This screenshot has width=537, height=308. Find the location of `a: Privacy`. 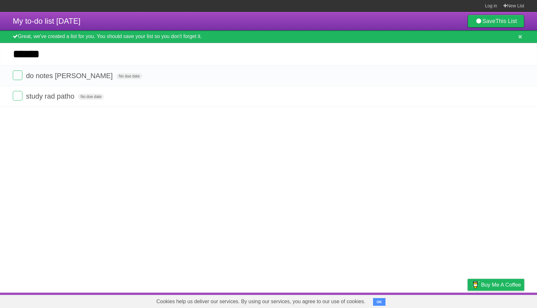

a: Privacy is located at coordinates (468, 300).